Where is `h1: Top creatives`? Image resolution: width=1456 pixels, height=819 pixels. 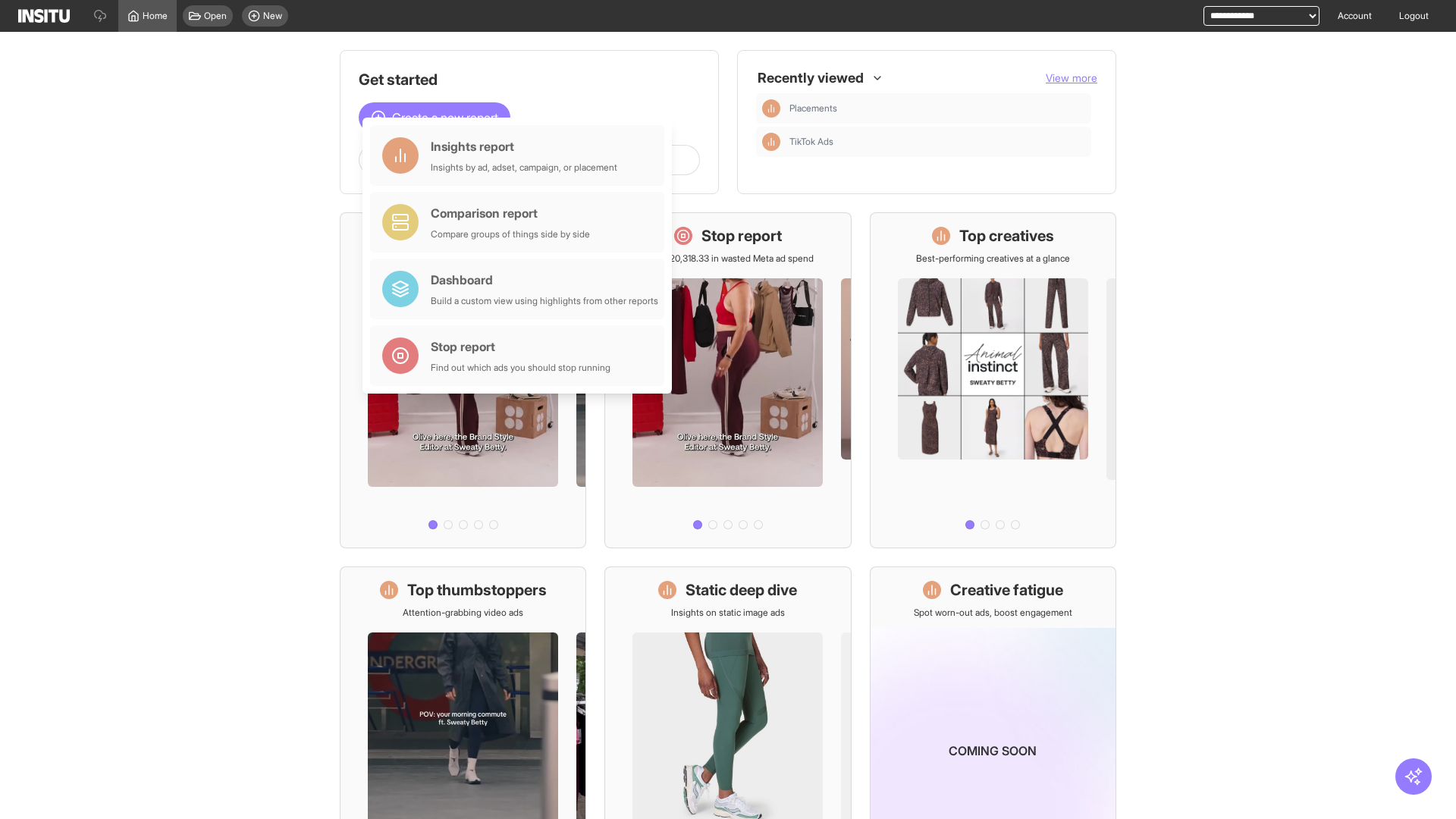 h1: Top creatives is located at coordinates (1006, 235).